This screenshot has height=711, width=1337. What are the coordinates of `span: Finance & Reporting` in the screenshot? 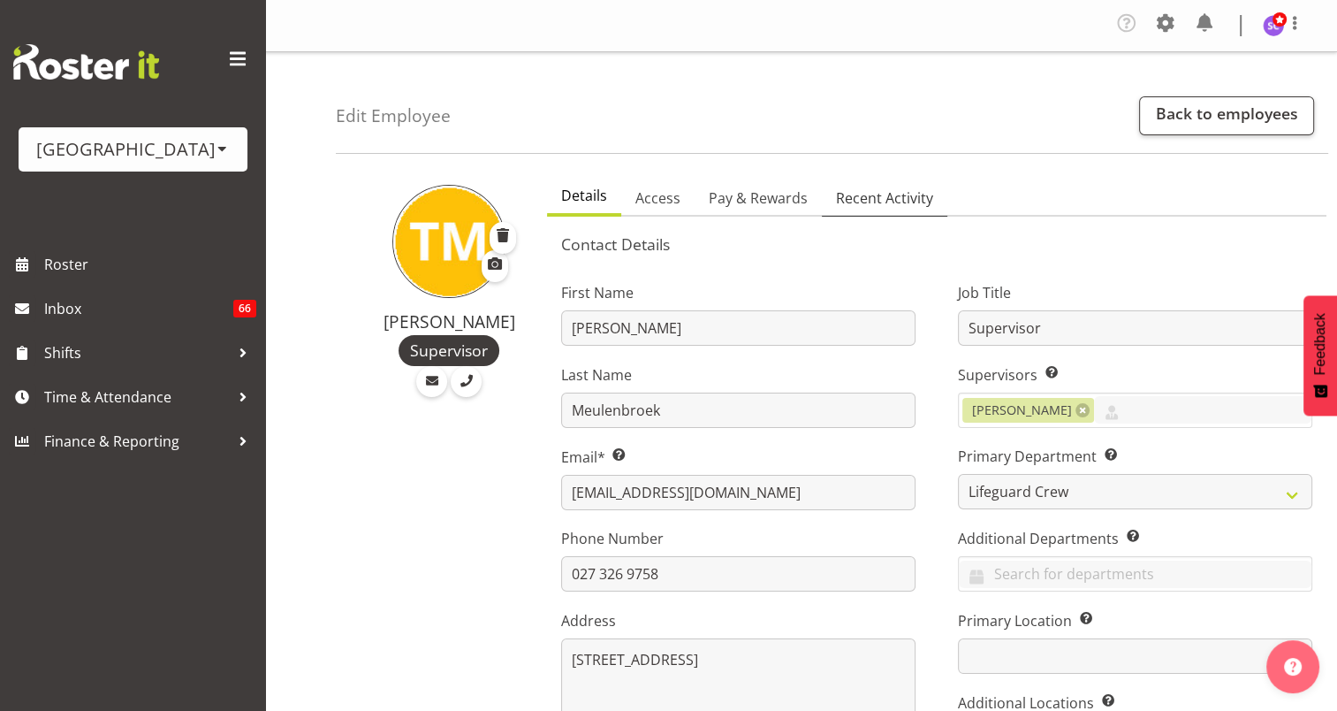 It's located at (137, 441).